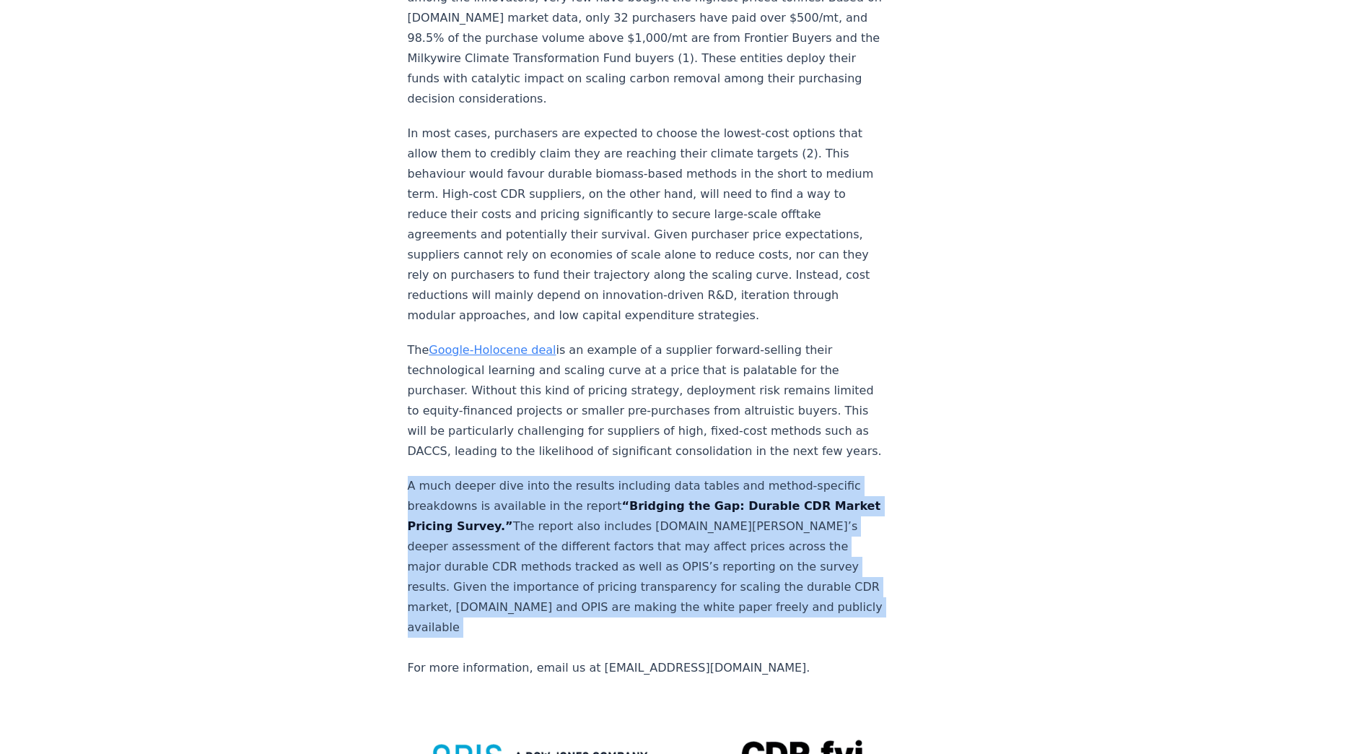 Image resolution: width=1369 pixels, height=754 pixels. I want to click on p: The is an example of a supplier forward-selling their technological learning and scaling curve at..., so click(647, 401).